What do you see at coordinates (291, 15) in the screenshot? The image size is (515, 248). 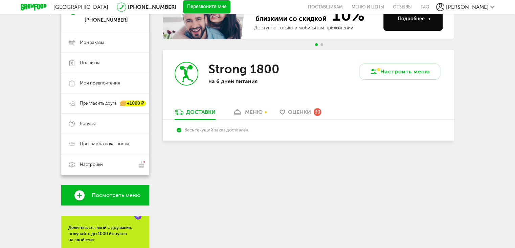 I see `span: Питайтесь вместе с близкими со скидкой` at bounding box center [291, 15].